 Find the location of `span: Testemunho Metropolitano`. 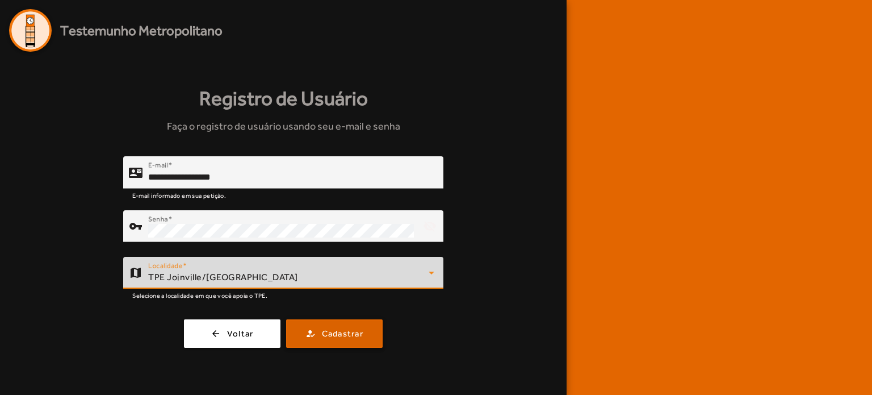

span: Testemunho Metropolitano is located at coordinates (141, 31).